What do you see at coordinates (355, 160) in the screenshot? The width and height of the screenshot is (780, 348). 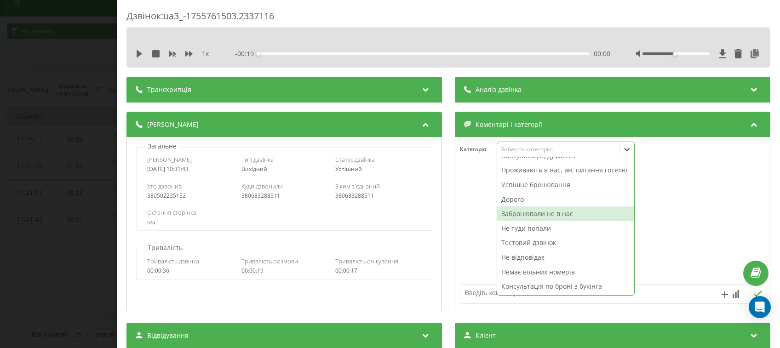 I see `span: Статус дзвінка` at bounding box center [355, 160].